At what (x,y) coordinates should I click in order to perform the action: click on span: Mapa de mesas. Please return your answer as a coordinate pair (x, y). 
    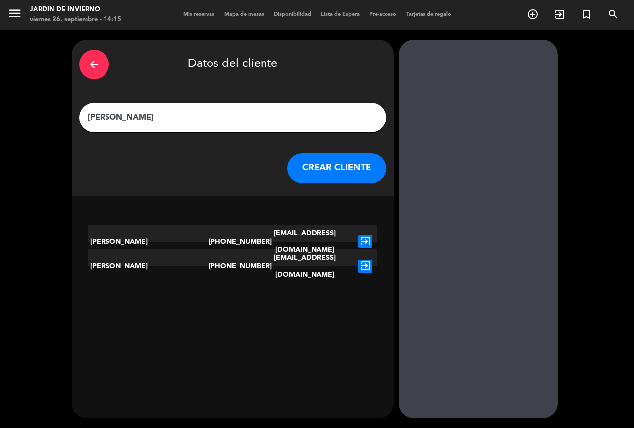
    Looking at the image, I should click on (244, 14).